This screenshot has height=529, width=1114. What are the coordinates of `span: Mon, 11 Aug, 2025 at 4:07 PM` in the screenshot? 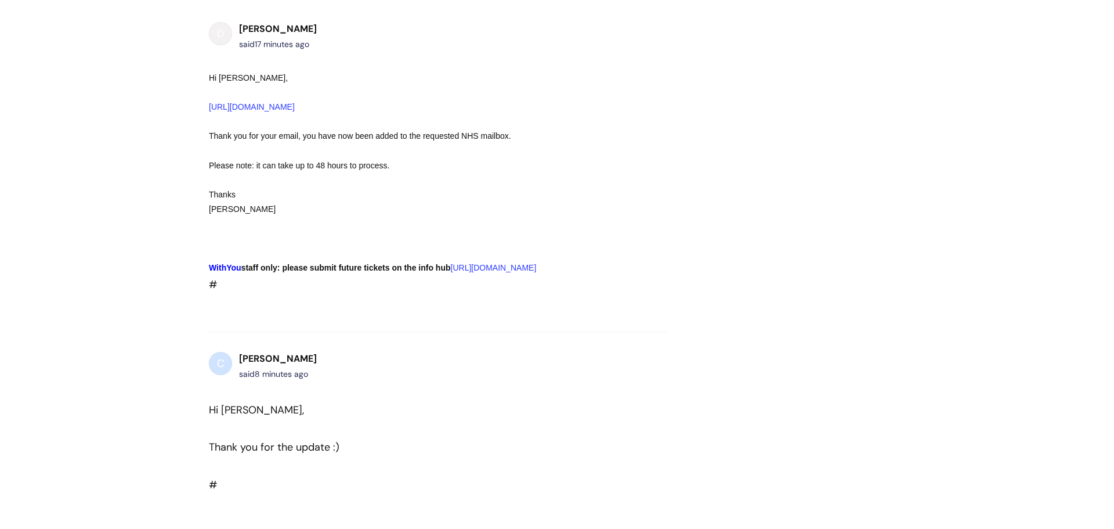 It's located at (282, 44).